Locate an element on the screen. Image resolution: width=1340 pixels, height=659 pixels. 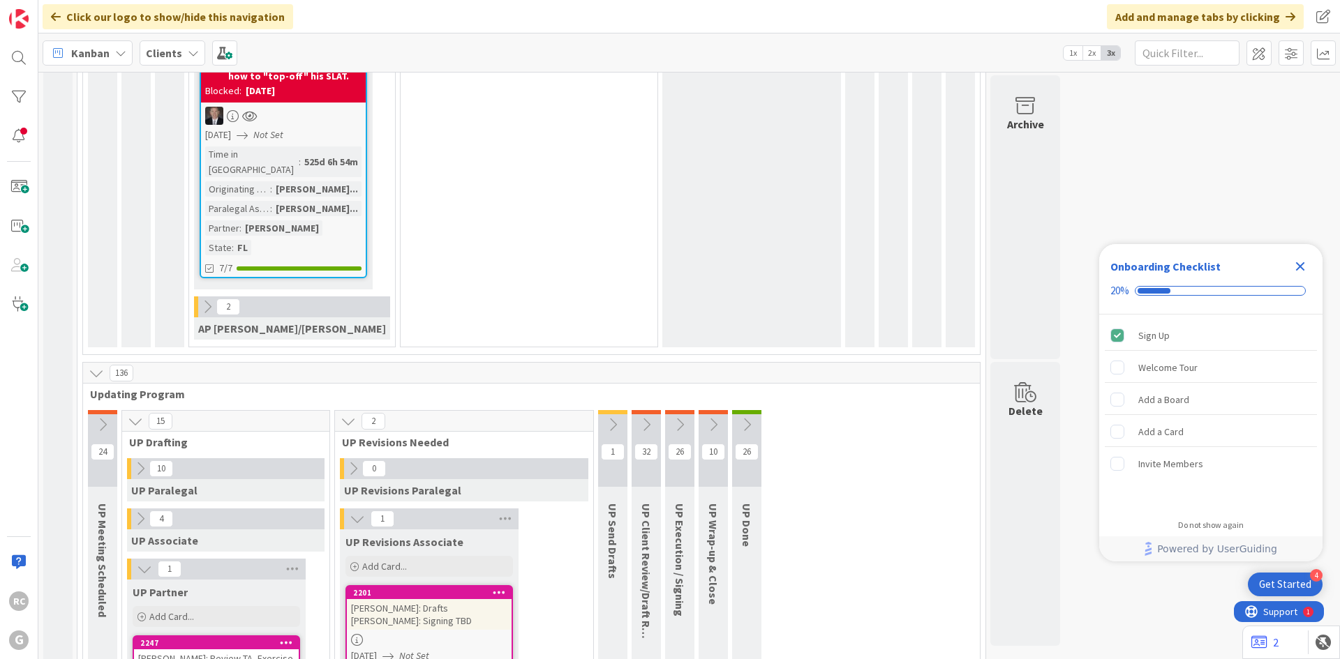
span: 7/7 is located at coordinates (225, 268).